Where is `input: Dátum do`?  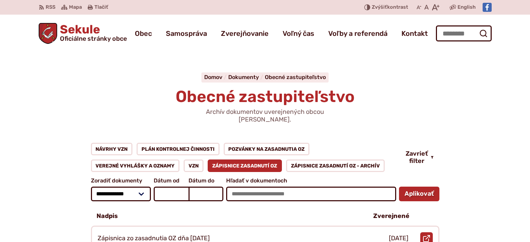
input: Dátum do is located at coordinates (206, 194).